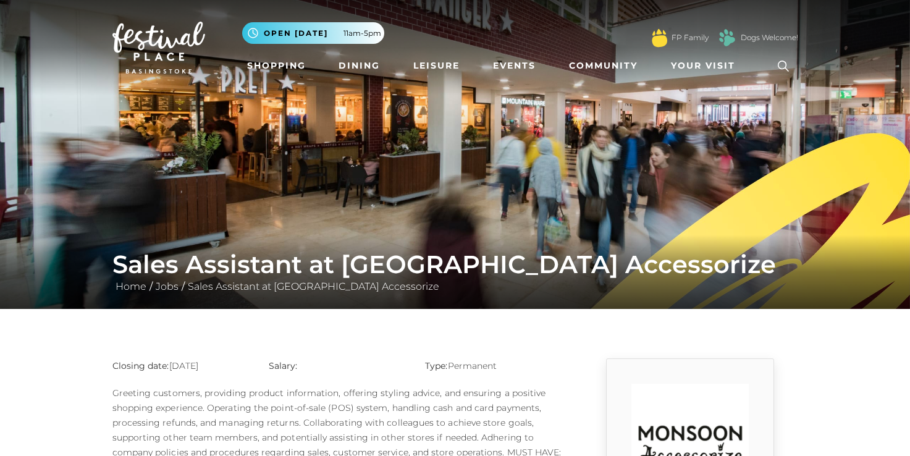 This screenshot has height=456, width=910. What do you see at coordinates (283, 366) in the screenshot?
I see `strong: Salary:` at bounding box center [283, 366].